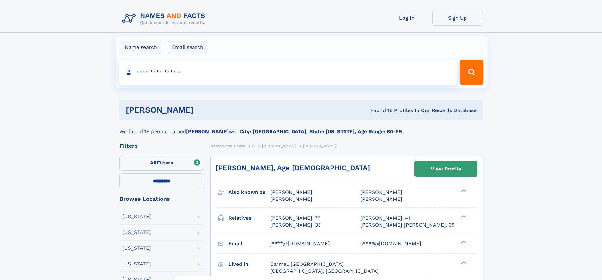  Describe the element at coordinates (254, 146) in the screenshot. I see `span: A` at that location.